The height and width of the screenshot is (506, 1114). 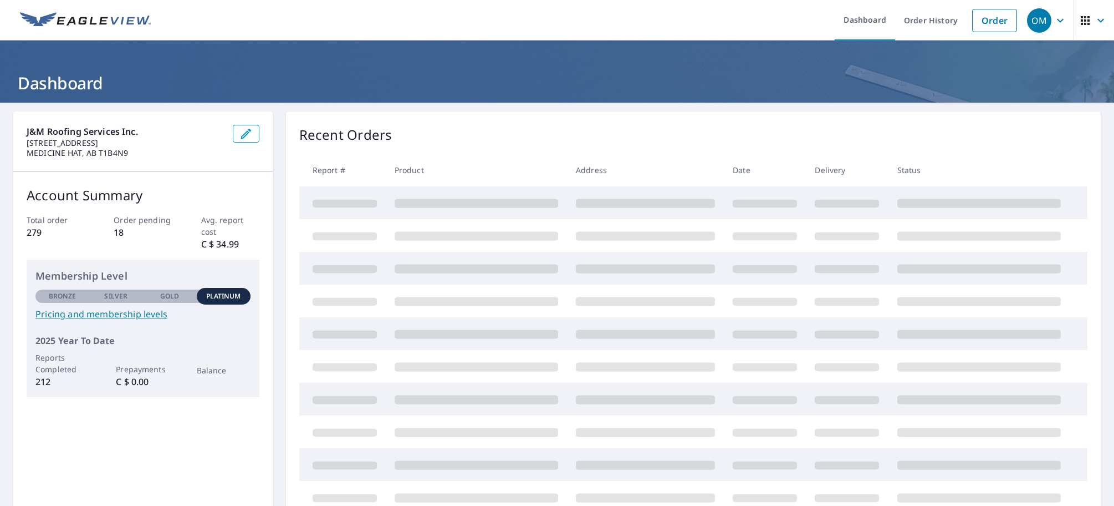 What do you see at coordinates (645, 170) in the screenshot?
I see `th: Address` at bounding box center [645, 170].